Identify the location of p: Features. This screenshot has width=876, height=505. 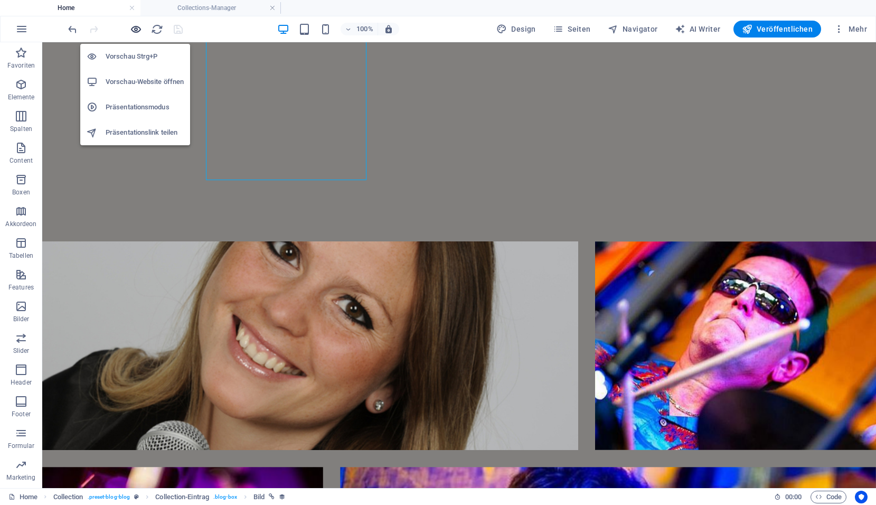
(21, 287).